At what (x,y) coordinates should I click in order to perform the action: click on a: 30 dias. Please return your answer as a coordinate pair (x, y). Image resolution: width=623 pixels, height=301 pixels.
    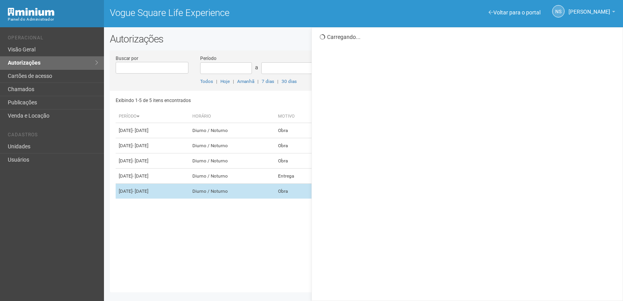
    Looking at the image, I should click on (289, 81).